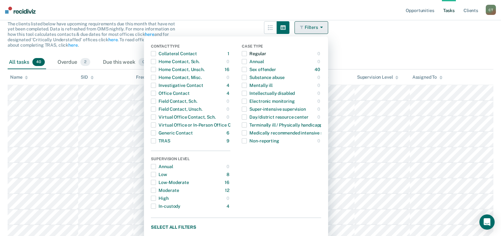  I want to click on div: All tasks40, so click(27, 63).